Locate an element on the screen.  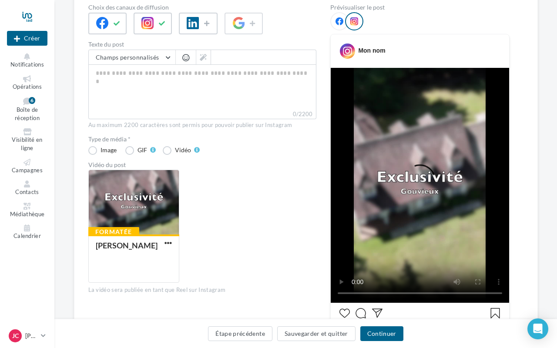
svg: Commenter is located at coordinates (361, 314).